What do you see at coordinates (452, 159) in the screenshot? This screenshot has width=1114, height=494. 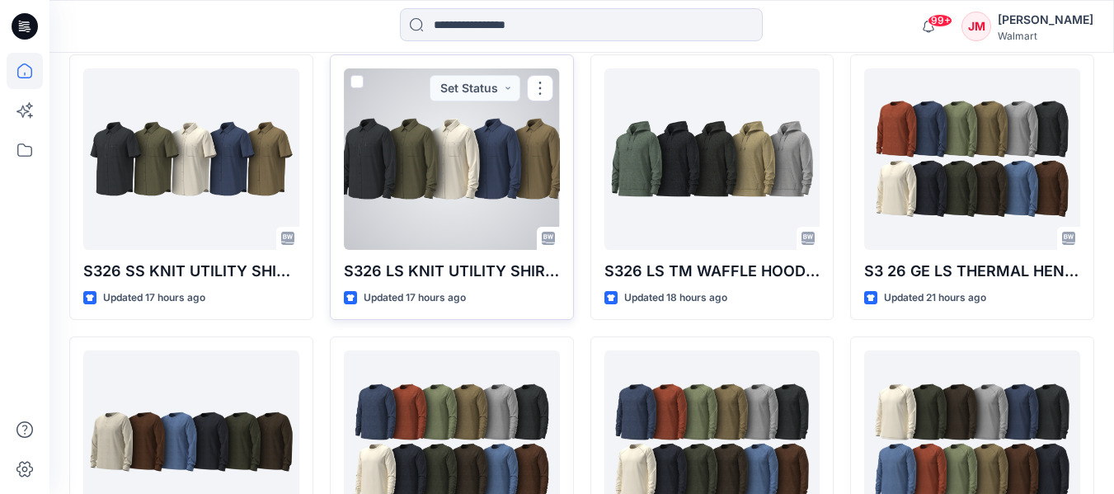 I see `a: S326 LS KNIT UTILITY SHIRT-(REG)` at bounding box center [452, 159].